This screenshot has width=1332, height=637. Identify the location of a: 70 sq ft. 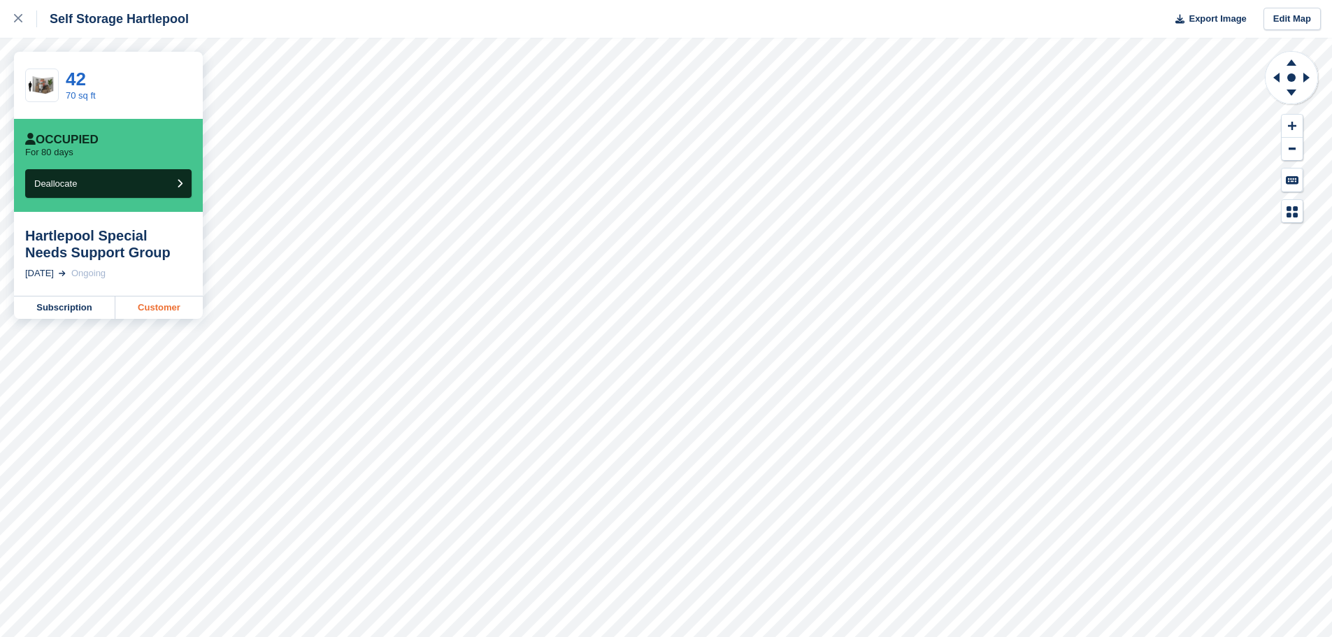
(80, 95).